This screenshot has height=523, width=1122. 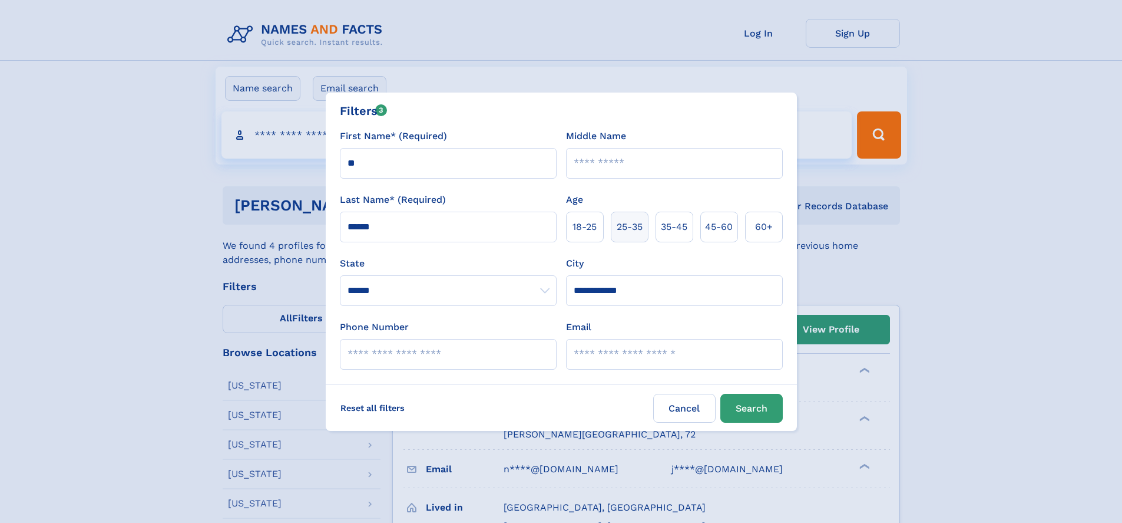 What do you see at coordinates (575, 263) in the screenshot?
I see `label: City` at bounding box center [575, 263].